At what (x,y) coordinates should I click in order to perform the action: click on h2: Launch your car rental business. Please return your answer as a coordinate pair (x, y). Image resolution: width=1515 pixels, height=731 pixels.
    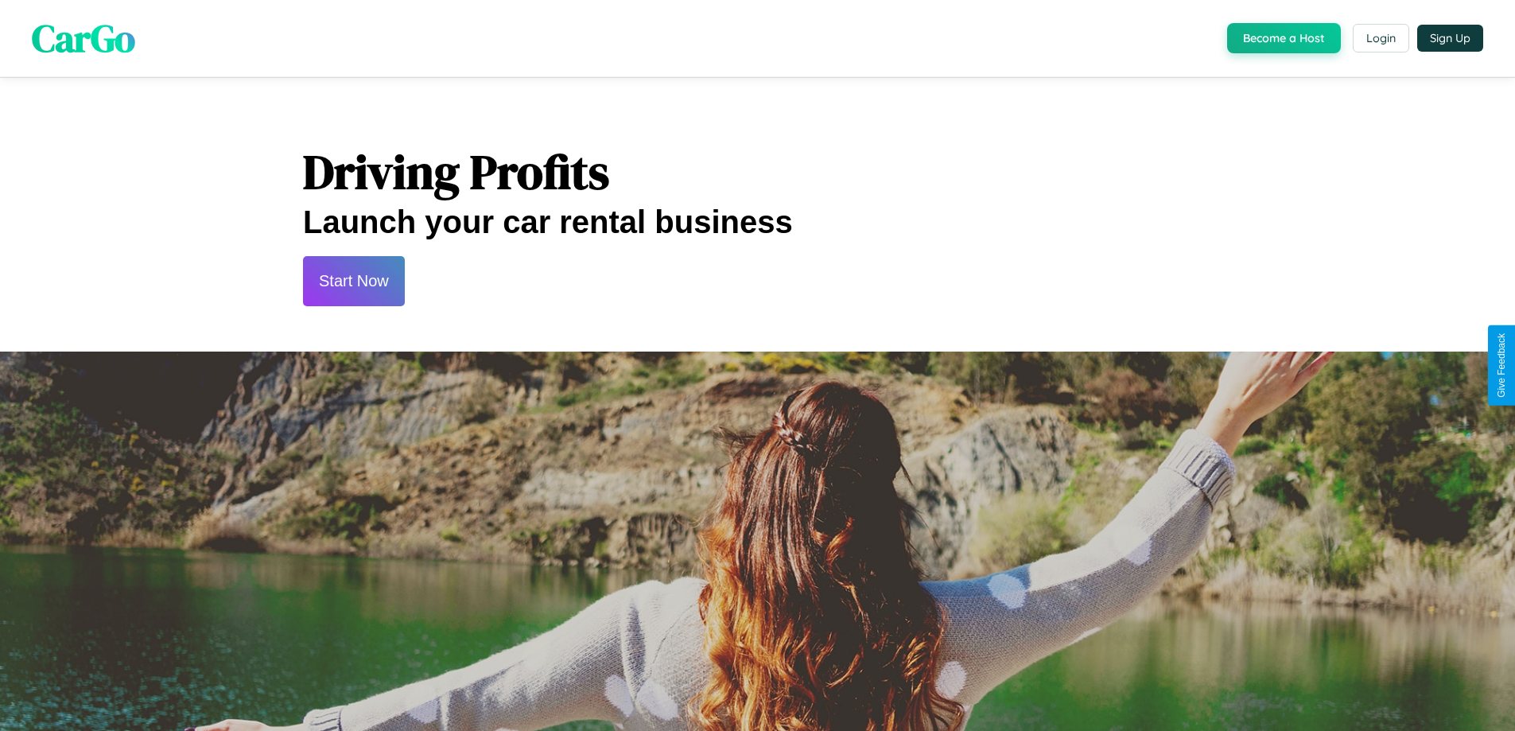
    Looking at the image, I should click on (757, 222).